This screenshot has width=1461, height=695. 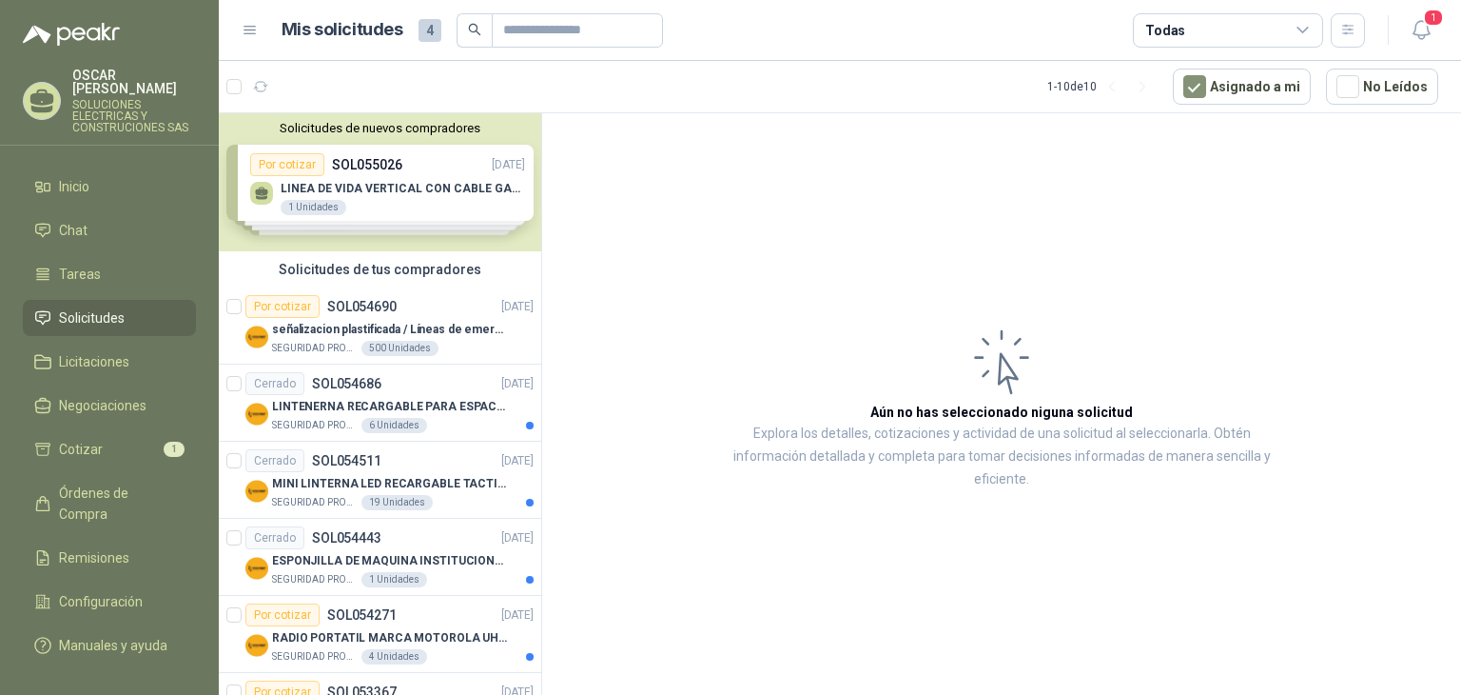 What do you see at coordinates (390, 560) in the screenshot?
I see `p: ESPONJILLA DE MAQUINA INSTITUCIONAL-NEGRA X 12 UNIDADES` at bounding box center [390, 560].